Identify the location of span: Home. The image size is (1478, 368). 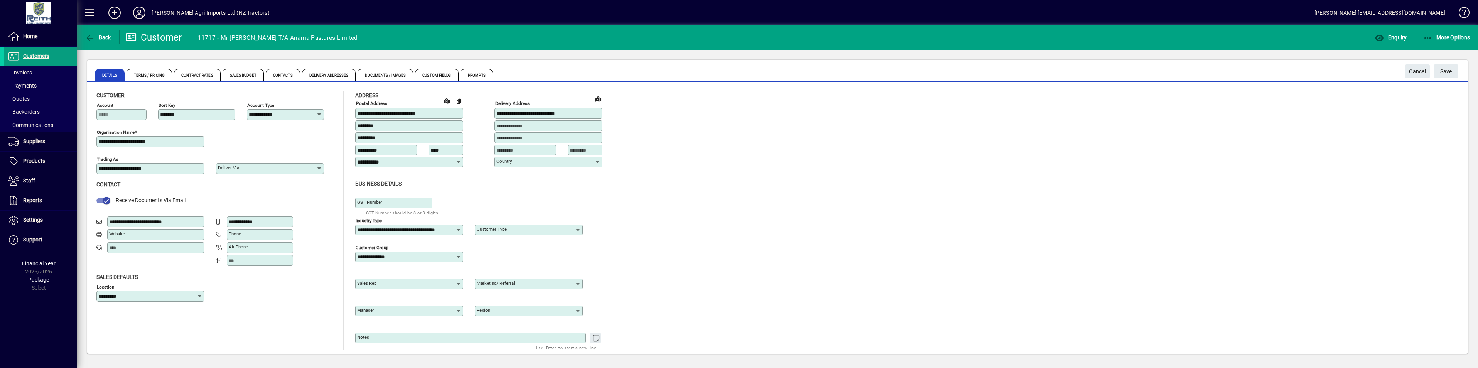
(30, 36).